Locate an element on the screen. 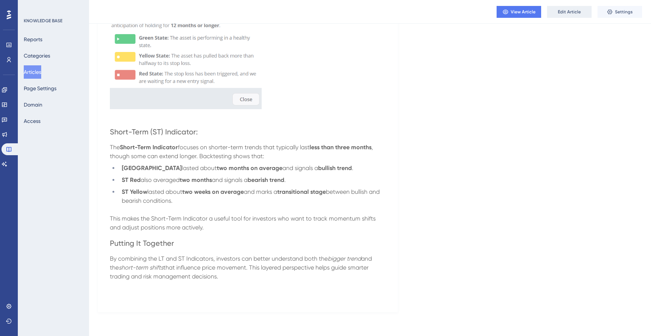 The width and height of the screenshot is (651, 336). em: bigger trend is located at coordinates (345, 258).